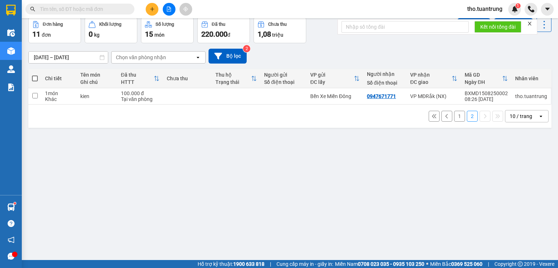  Describe the element at coordinates (231, 264) in the screenshot. I see `span: Hỗ trợ kỹ thuật:` at that location.